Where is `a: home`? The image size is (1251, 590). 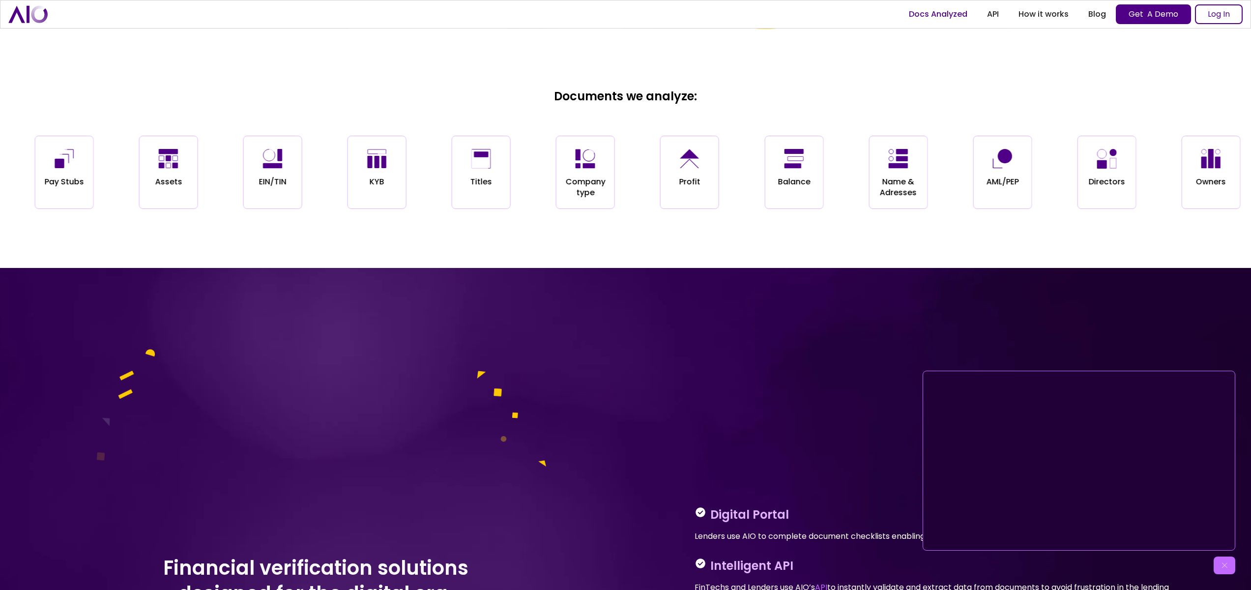
a: home is located at coordinates (28, 14).